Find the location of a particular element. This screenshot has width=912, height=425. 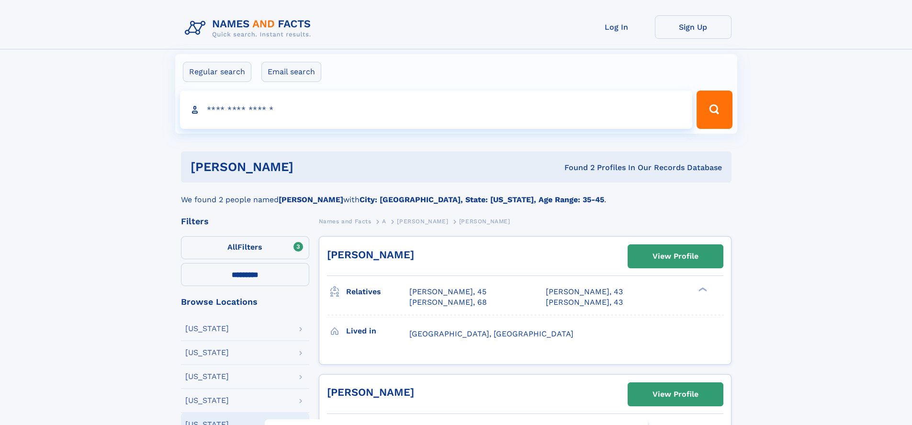

label: Regular search is located at coordinates (217, 72).